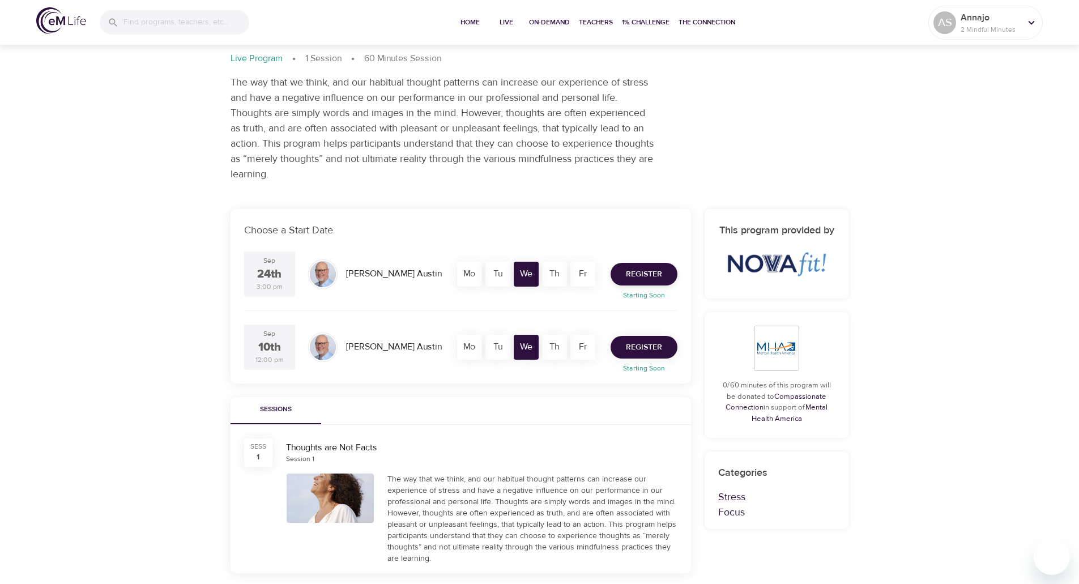 The image size is (1079, 584). Describe the element at coordinates (532, 519) in the screenshot. I see `div: The way that we think, and our habitual thought patterns can increase our experience of stress an...` at that location.